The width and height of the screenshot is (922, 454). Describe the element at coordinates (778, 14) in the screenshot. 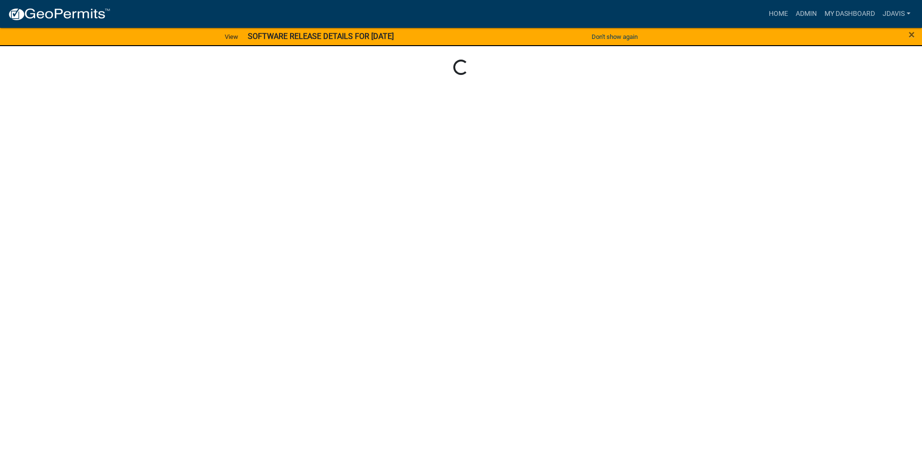

I see `a: Home` at that location.